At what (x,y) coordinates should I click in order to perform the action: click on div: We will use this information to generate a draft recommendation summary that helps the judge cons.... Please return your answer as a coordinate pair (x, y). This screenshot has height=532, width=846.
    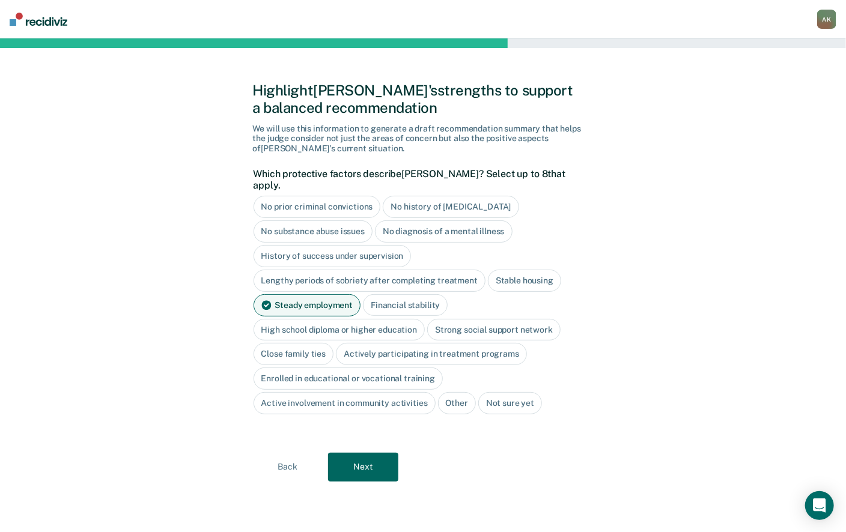
    Looking at the image, I should click on (423, 139).